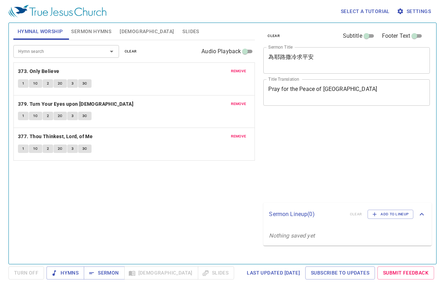 The height and width of the screenshot is (289, 445). What do you see at coordinates (390, 214) in the screenshot?
I see `span: Add to Lineup` at bounding box center [390, 214].